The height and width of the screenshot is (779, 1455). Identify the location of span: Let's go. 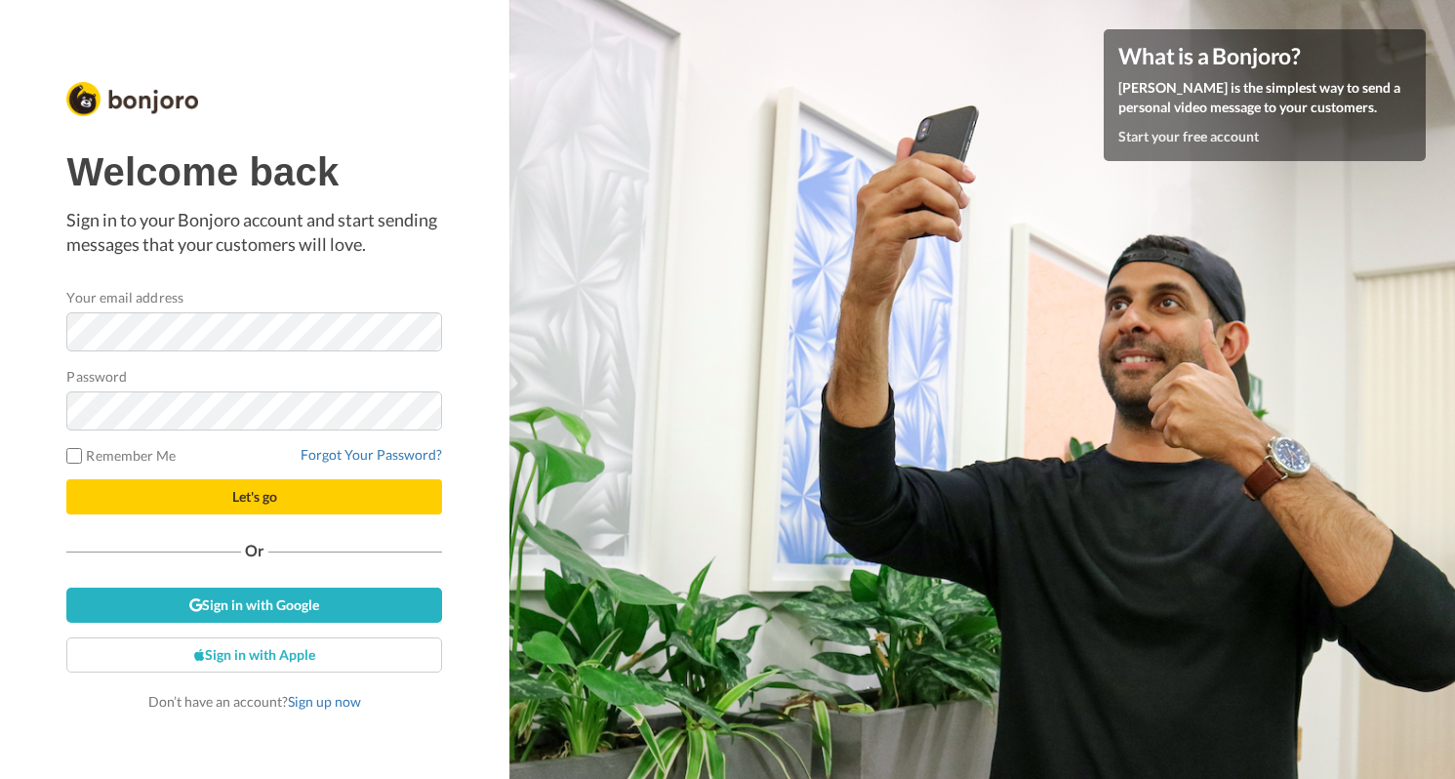
(255, 496).